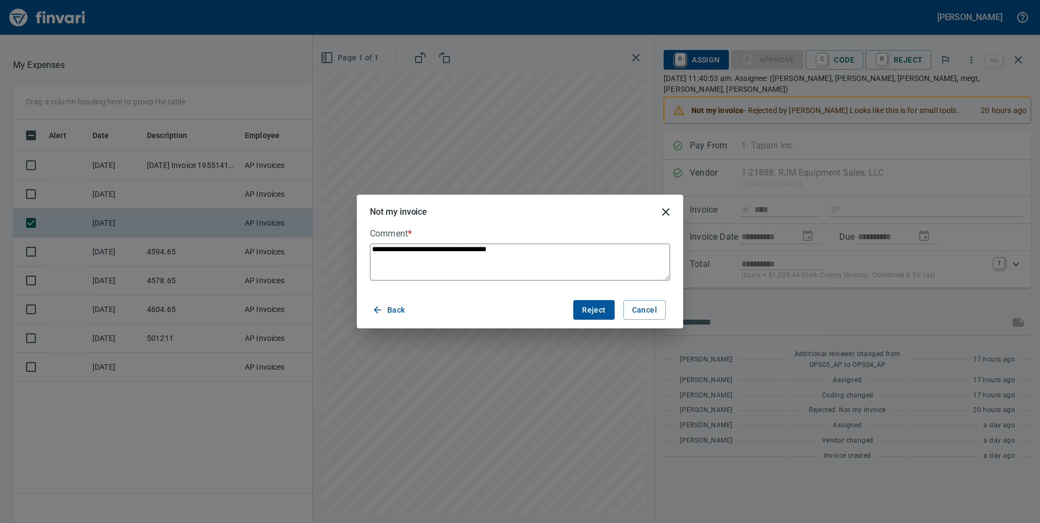 The width and height of the screenshot is (1040, 523). I want to click on span: Cancel, so click(644, 310).